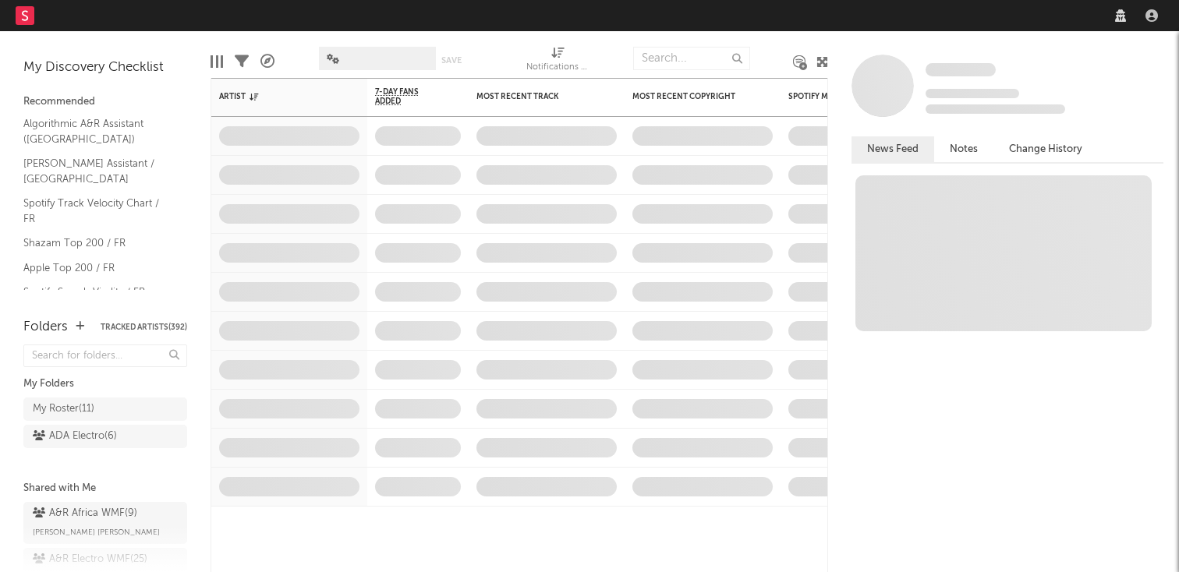 This screenshot has height=572, width=1179. Describe the element at coordinates (893, 149) in the screenshot. I see `button: News Feed` at that location.